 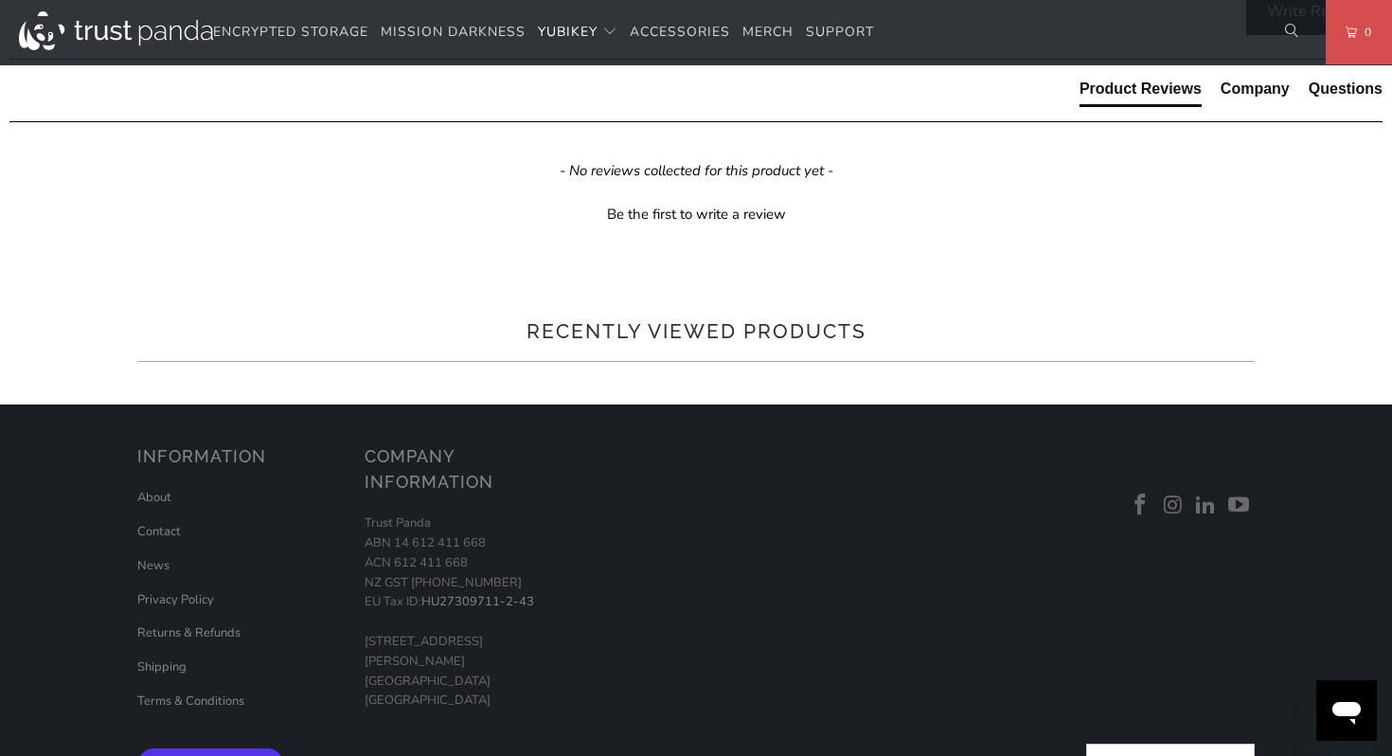 I want to click on a: About, so click(x=154, y=497).